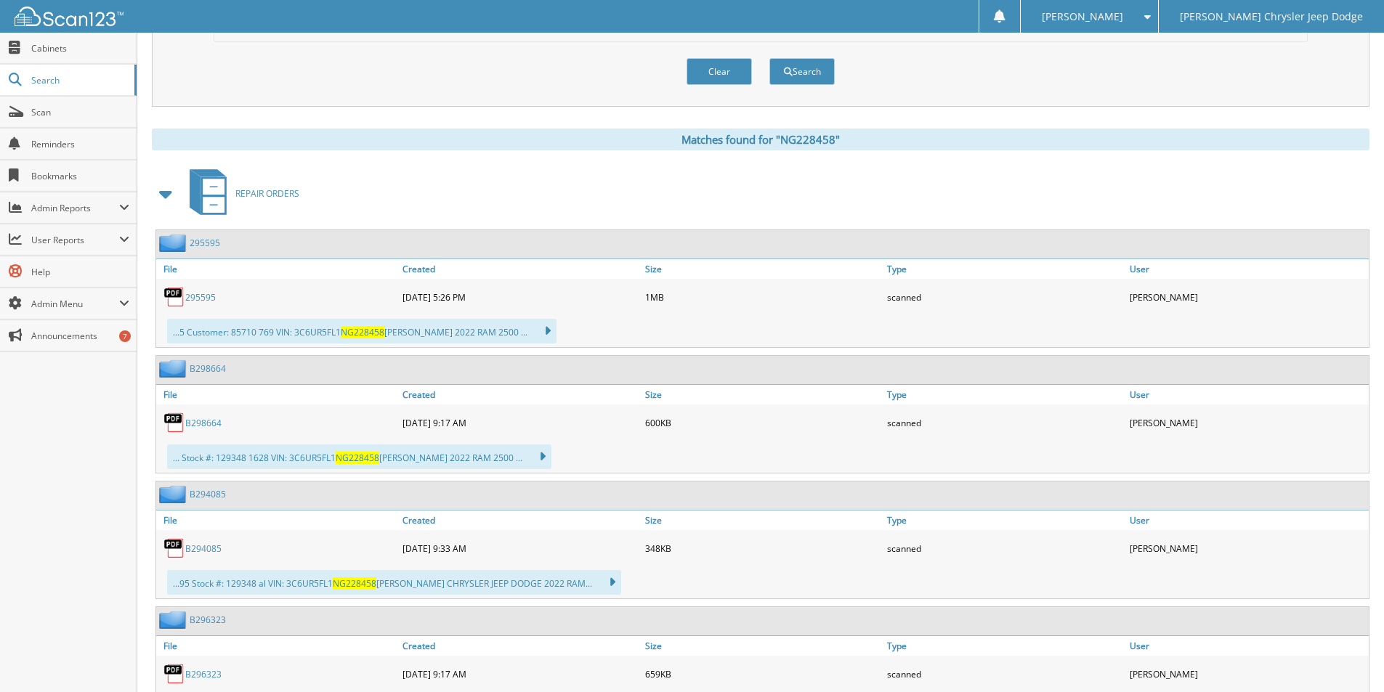  Describe the element at coordinates (802, 71) in the screenshot. I see `button: Search` at that location.